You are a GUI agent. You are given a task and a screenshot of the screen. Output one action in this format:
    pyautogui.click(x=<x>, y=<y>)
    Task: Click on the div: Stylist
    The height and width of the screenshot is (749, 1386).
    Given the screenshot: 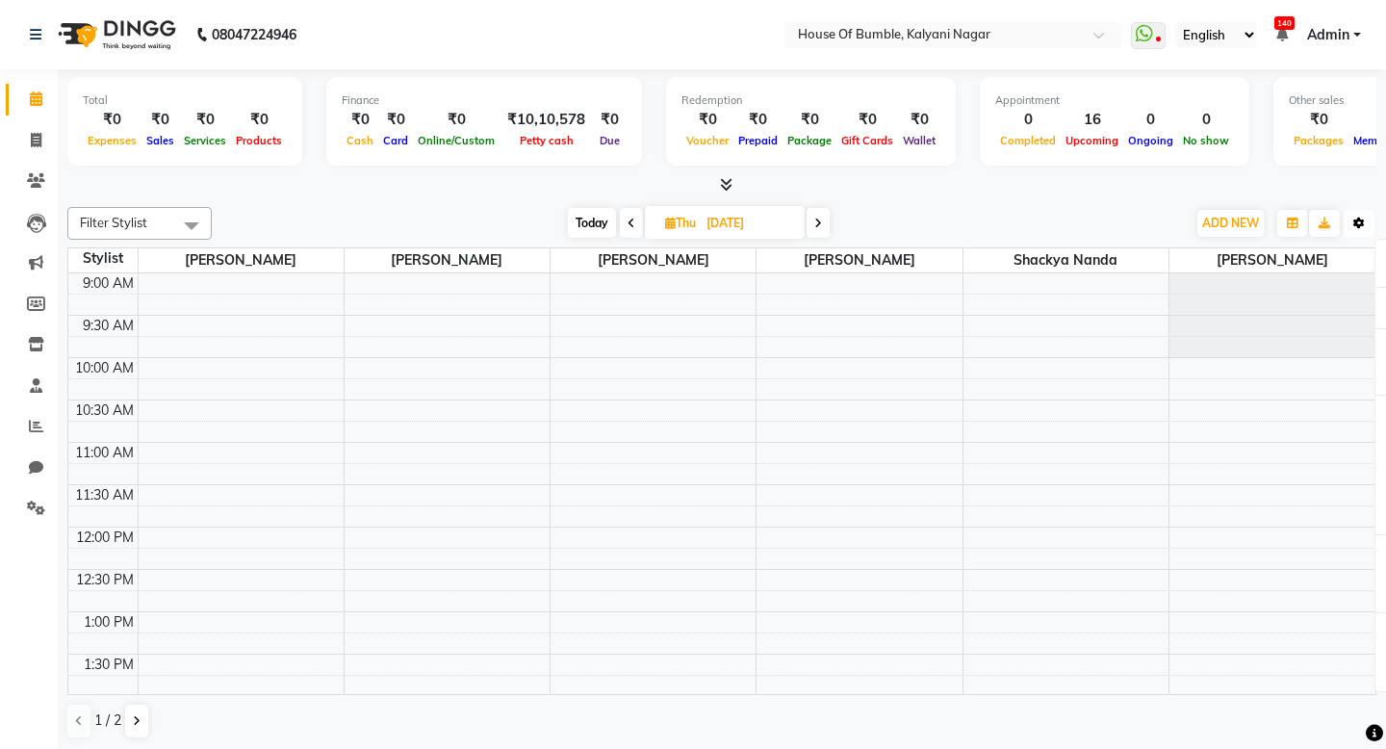 What is the action you would take?
    pyautogui.click(x=103, y=258)
    